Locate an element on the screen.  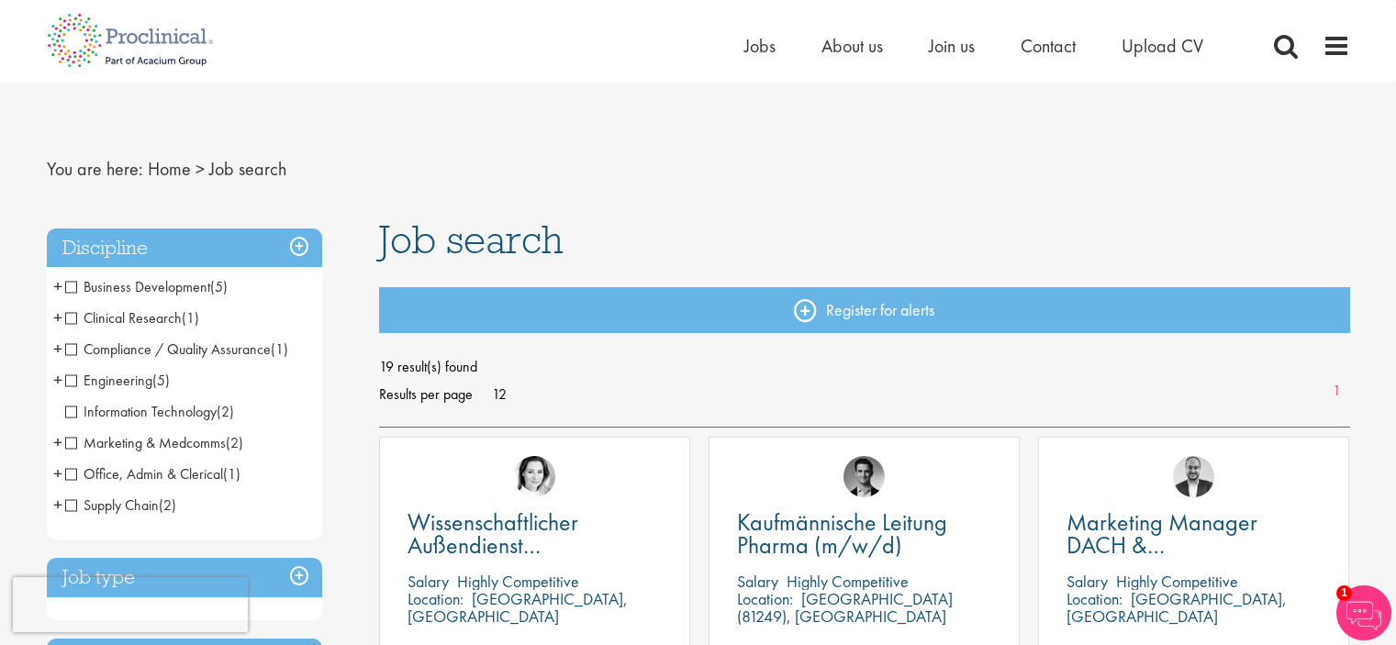
h3: Job type is located at coordinates (184, 577).